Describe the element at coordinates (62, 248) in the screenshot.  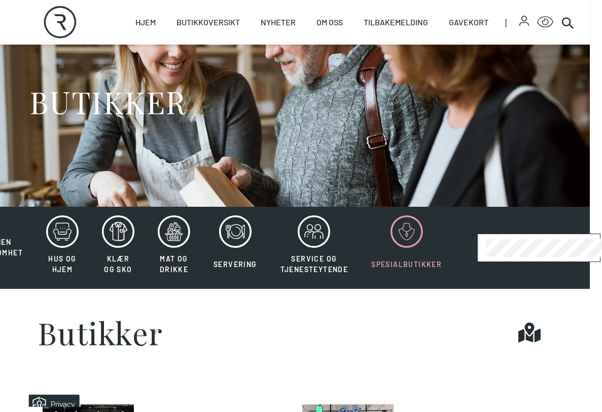
I see `button: Hus og hjem` at that location.